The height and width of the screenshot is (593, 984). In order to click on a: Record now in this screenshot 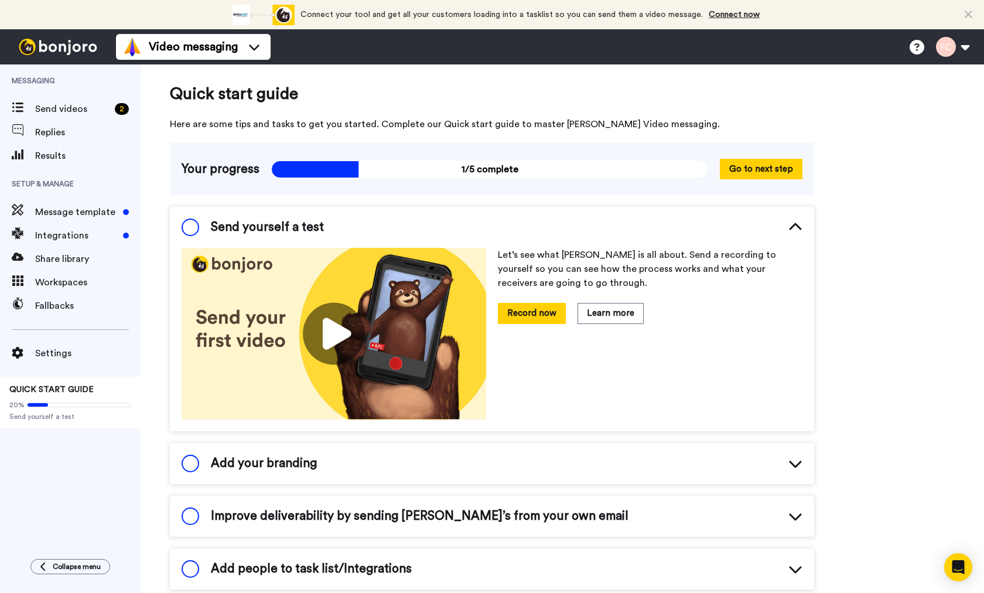, I will do `click(532, 313)`.